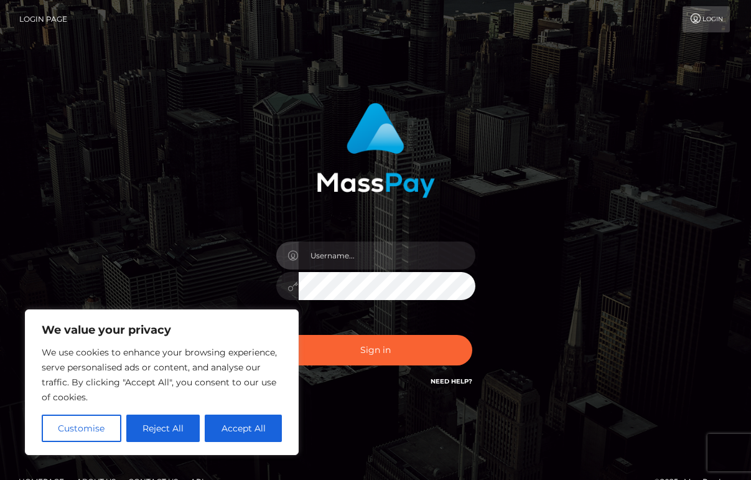 The height and width of the screenshot is (480, 751). Describe the element at coordinates (376, 350) in the screenshot. I see `button: Sign in` at that location.